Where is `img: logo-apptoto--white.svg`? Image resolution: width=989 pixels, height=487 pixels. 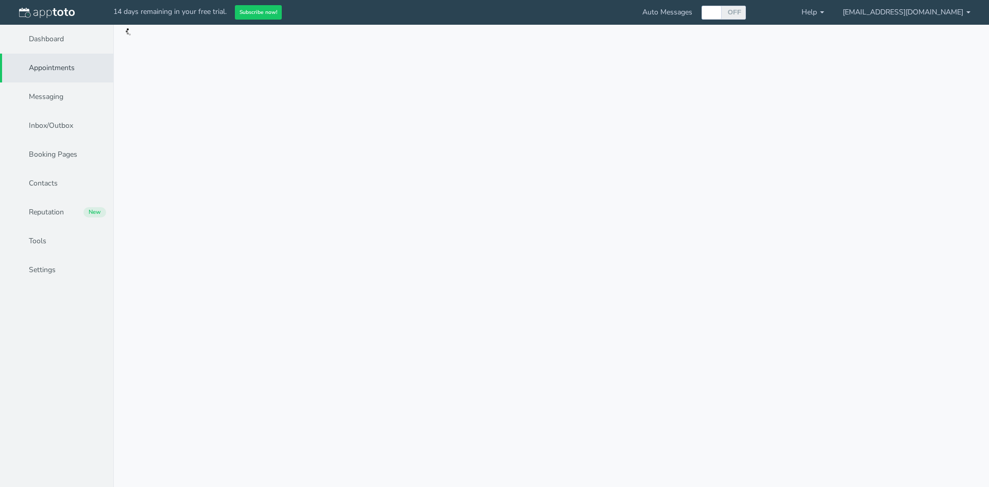 img: logo-apptoto--white.svg is located at coordinates (47, 13).